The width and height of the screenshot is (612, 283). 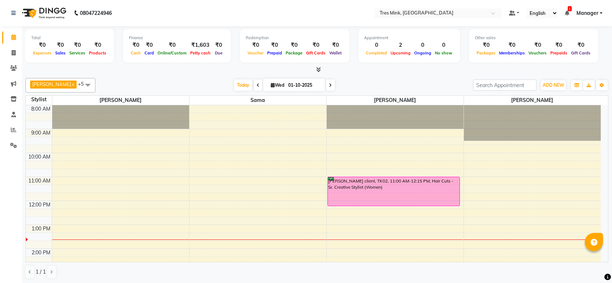 I want to click on b: 08047224946, so click(x=96, y=13).